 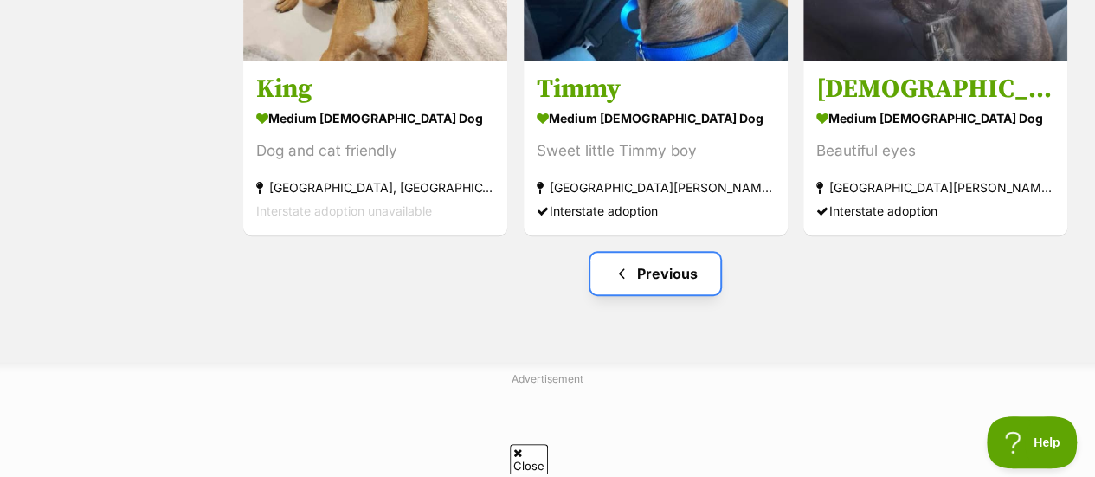 I want to click on h3: Timmy, so click(x=655, y=89).